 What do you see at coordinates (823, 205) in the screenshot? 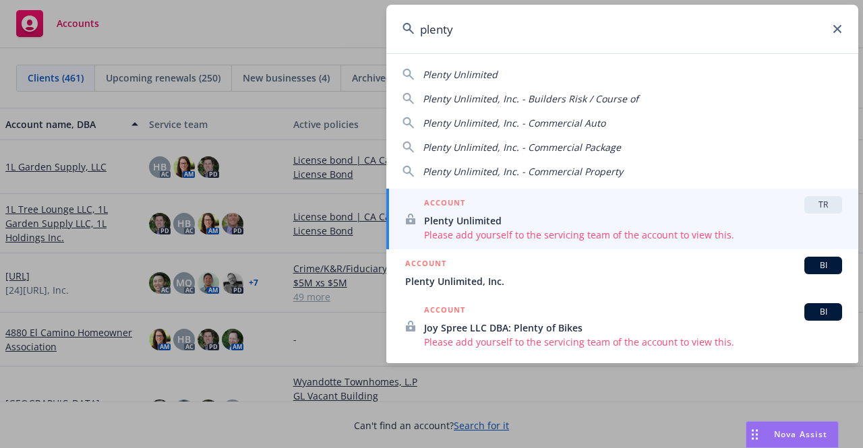
I see `span: TR` at bounding box center [823, 205].